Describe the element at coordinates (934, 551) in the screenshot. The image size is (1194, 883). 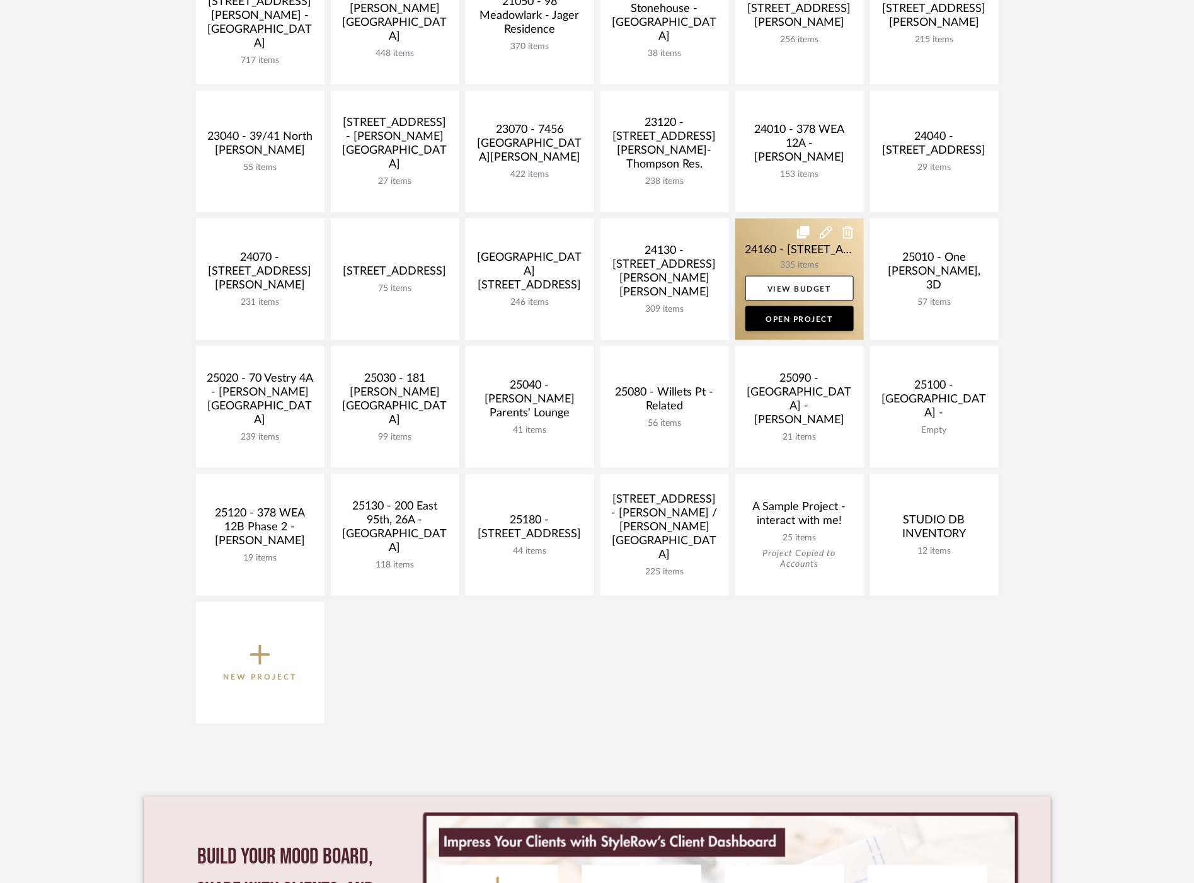
I see `div: 12 items` at that location.